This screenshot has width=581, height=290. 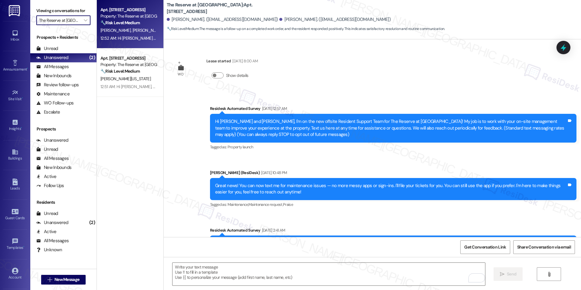 I want to click on a: Guest Cards, so click(x=15, y=214).